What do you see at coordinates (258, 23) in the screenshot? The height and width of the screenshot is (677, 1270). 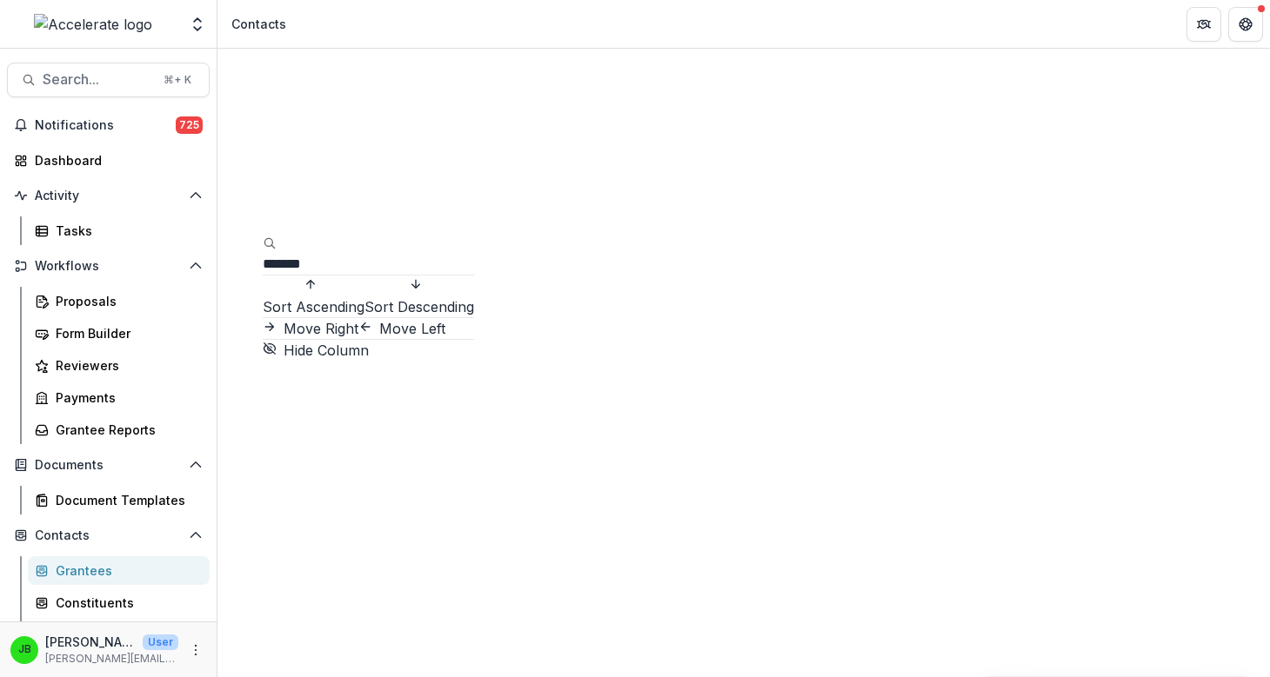 I see `nav: breadcrumb` at bounding box center [258, 23].